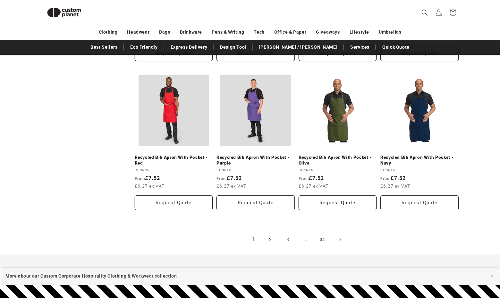 This screenshot has width=500, height=299. Describe the element at coordinates (396, 47) in the screenshot. I see `a: Quick Quote` at that location.